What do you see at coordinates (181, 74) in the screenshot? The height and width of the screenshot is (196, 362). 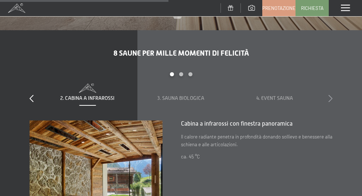 I see `div: Carousel Page 2` at bounding box center [181, 74].